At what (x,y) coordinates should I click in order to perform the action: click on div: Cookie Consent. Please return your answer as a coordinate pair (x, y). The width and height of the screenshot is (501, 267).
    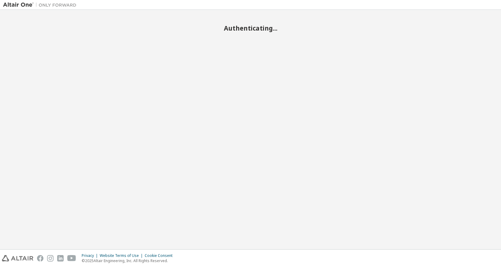
    Looking at the image, I should click on (160, 256).